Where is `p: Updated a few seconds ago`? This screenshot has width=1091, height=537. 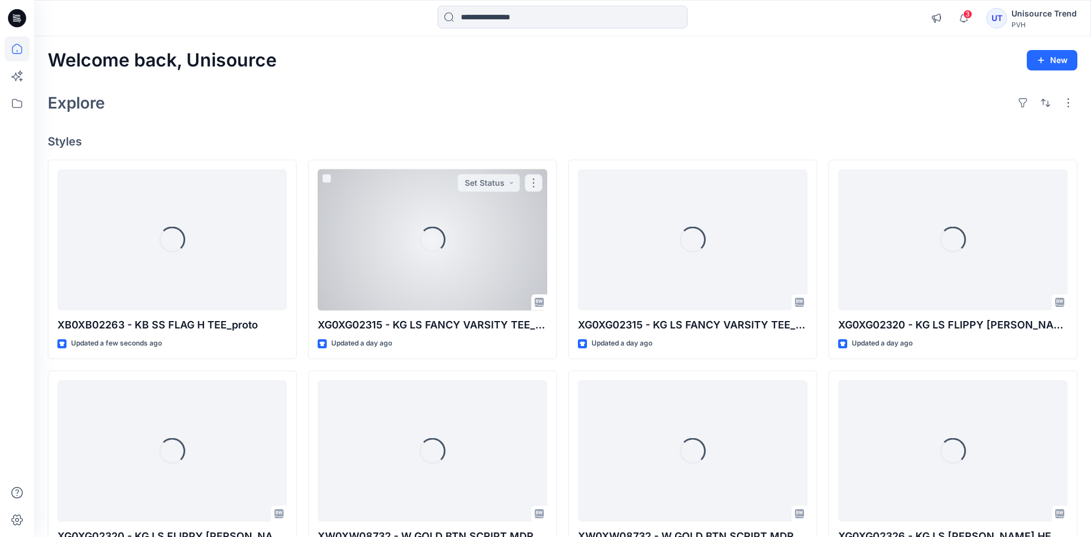
p: Updated a few seconds ago is located at coordinates (116, 343).